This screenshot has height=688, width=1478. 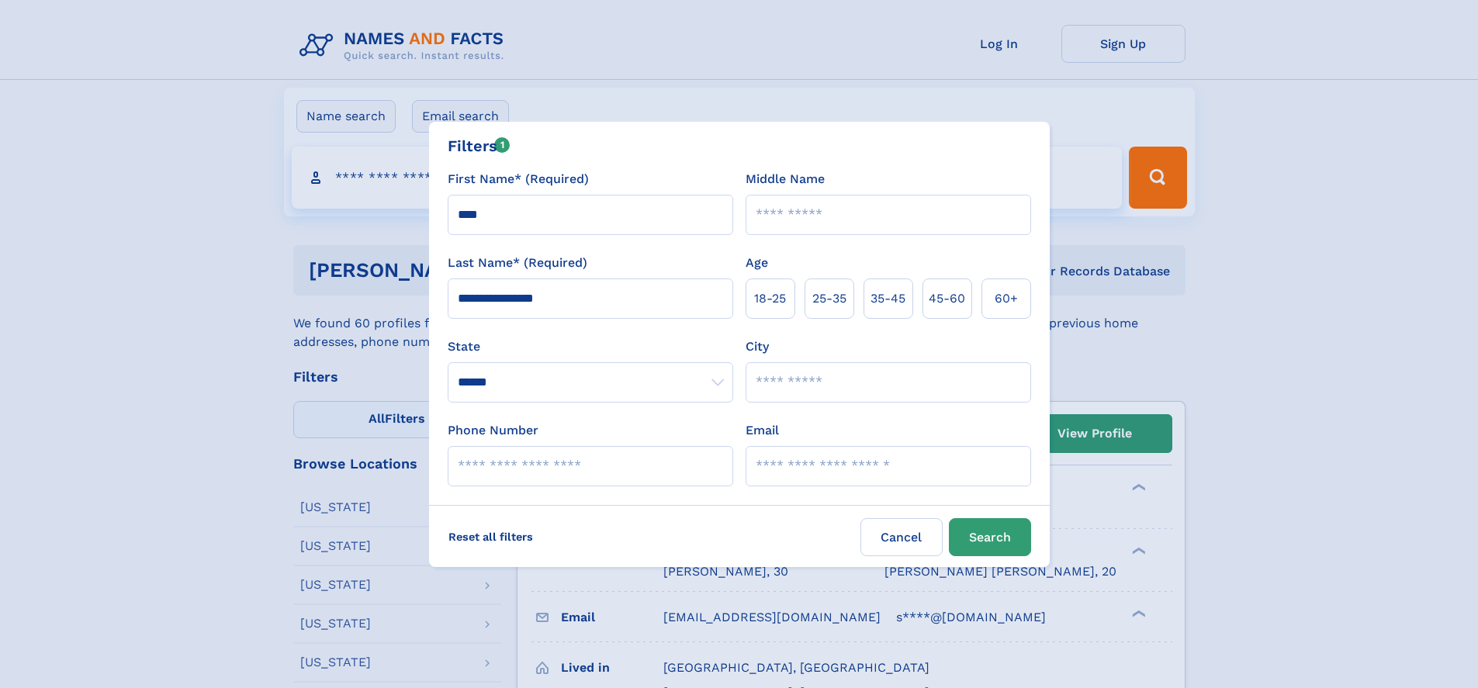 What do you see at coordinates (785, 179) in the screenshot?
I see `label: Middle Name` at bounding box center [785, 179].